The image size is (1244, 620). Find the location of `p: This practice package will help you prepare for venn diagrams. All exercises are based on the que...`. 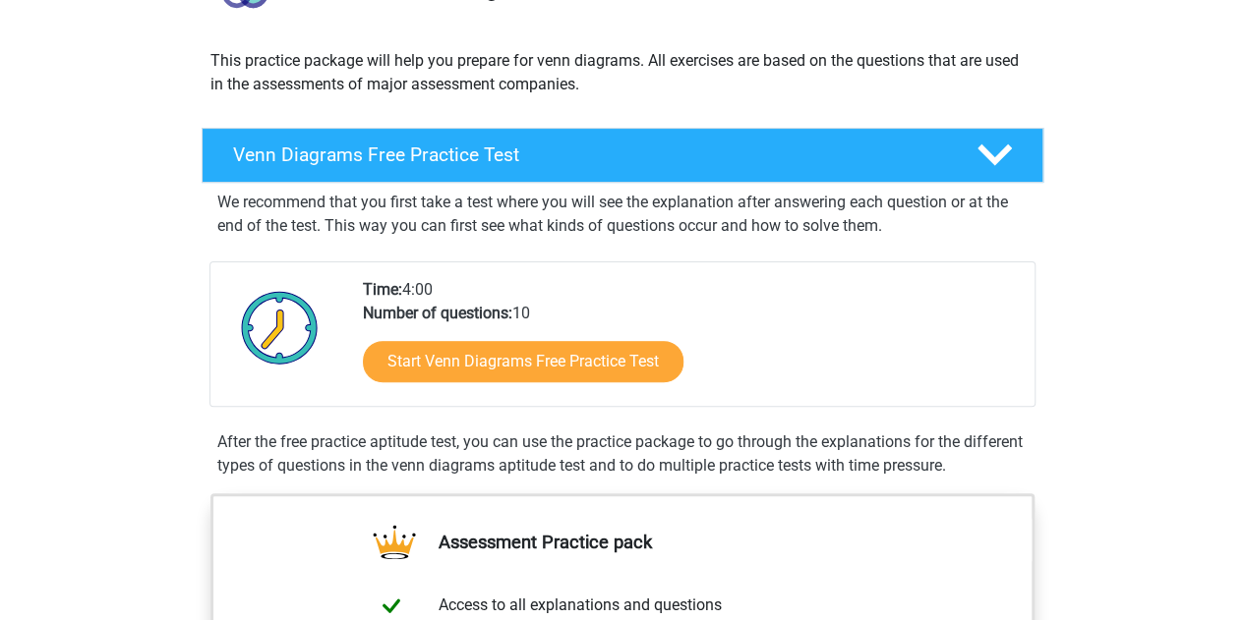

p: This practice package will help you prepare for venn diagrams. All exercises are based on the que... is located at coordinates (622, 73).